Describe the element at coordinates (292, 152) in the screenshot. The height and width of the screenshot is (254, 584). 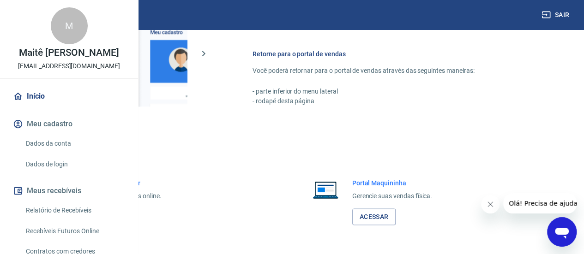
I see `h5: Acesso rápido` at that location.